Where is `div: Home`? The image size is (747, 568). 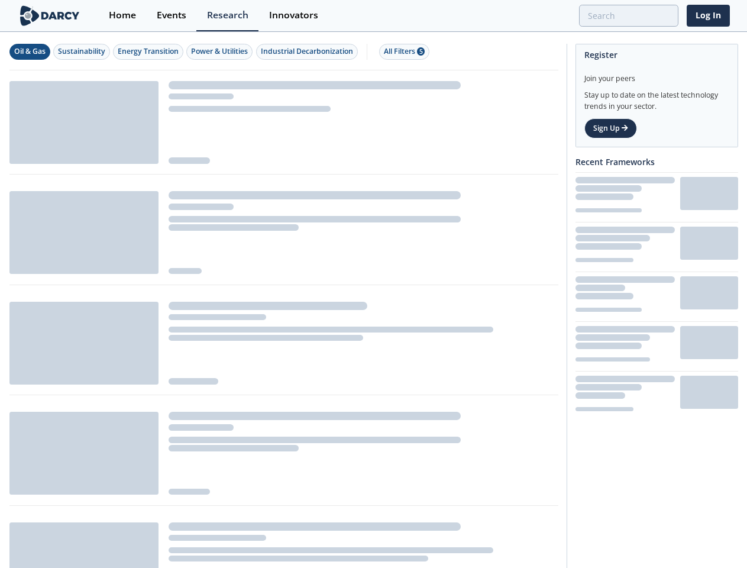 div: Home is located at coordinates (122, 15).